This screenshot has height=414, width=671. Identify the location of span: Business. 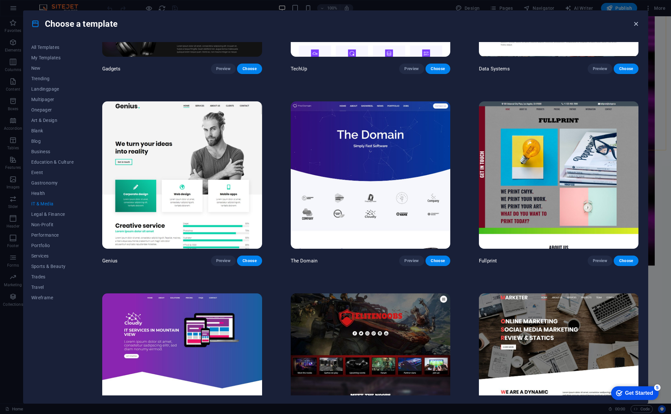
(52, 151).